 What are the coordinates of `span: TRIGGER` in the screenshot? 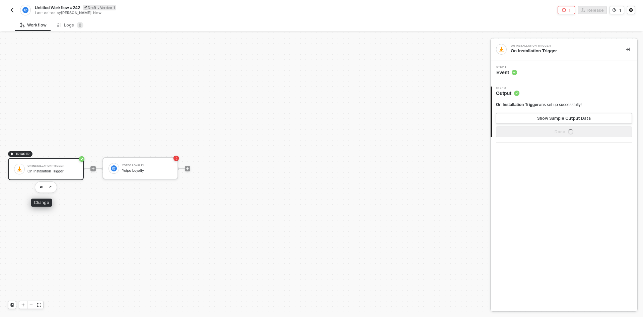 It's located at (22, 154).